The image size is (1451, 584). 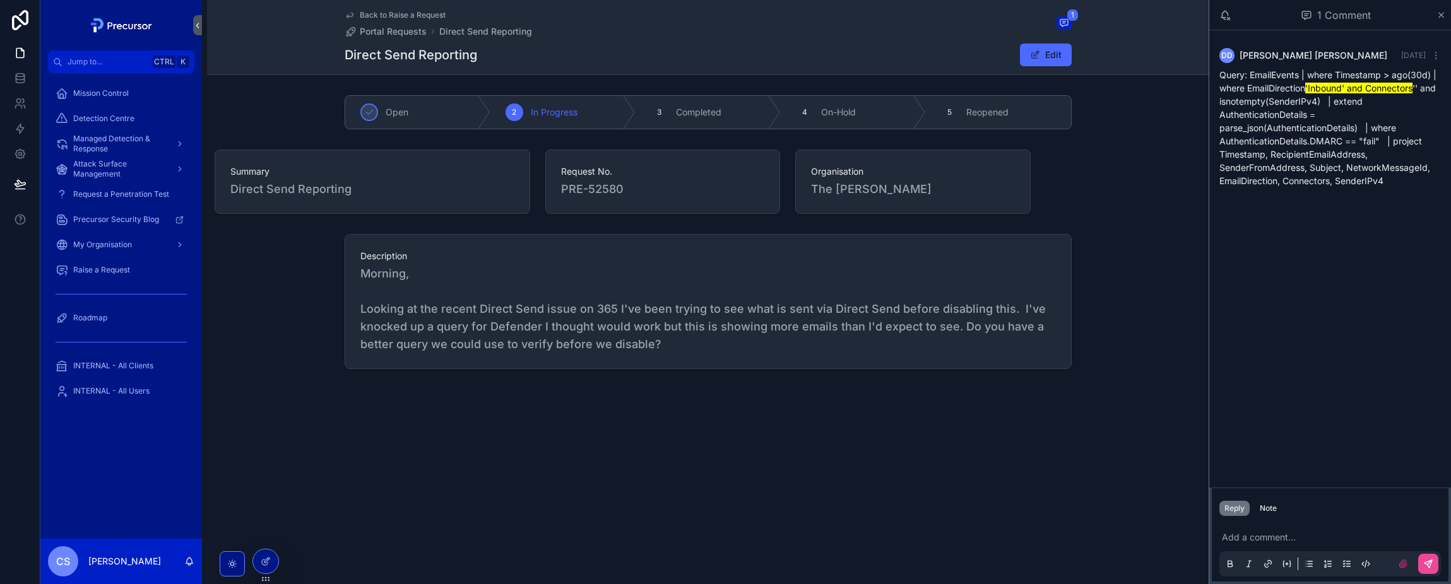 What do you see at coordinates (1268, 509) in the screenshot?
I see `div: Note` at bounding box center [1268, 509].